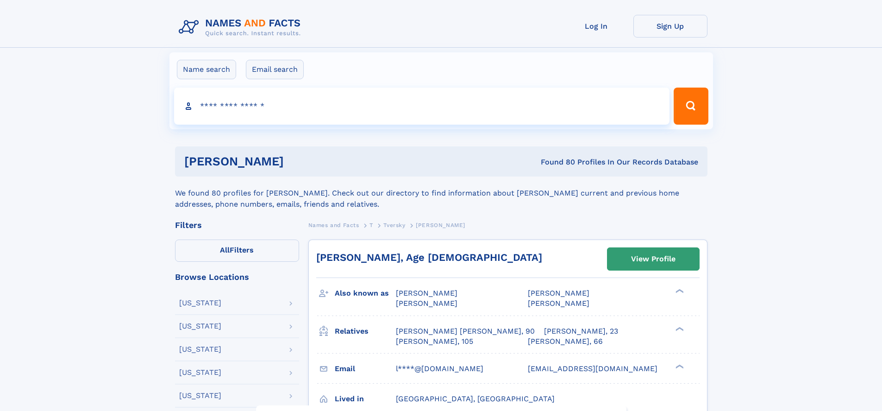 This screenshot has width=882, height=411. Describe the element at coordinates (237, 277) in the screenshot. I see `div: Browse Locations` at that location.